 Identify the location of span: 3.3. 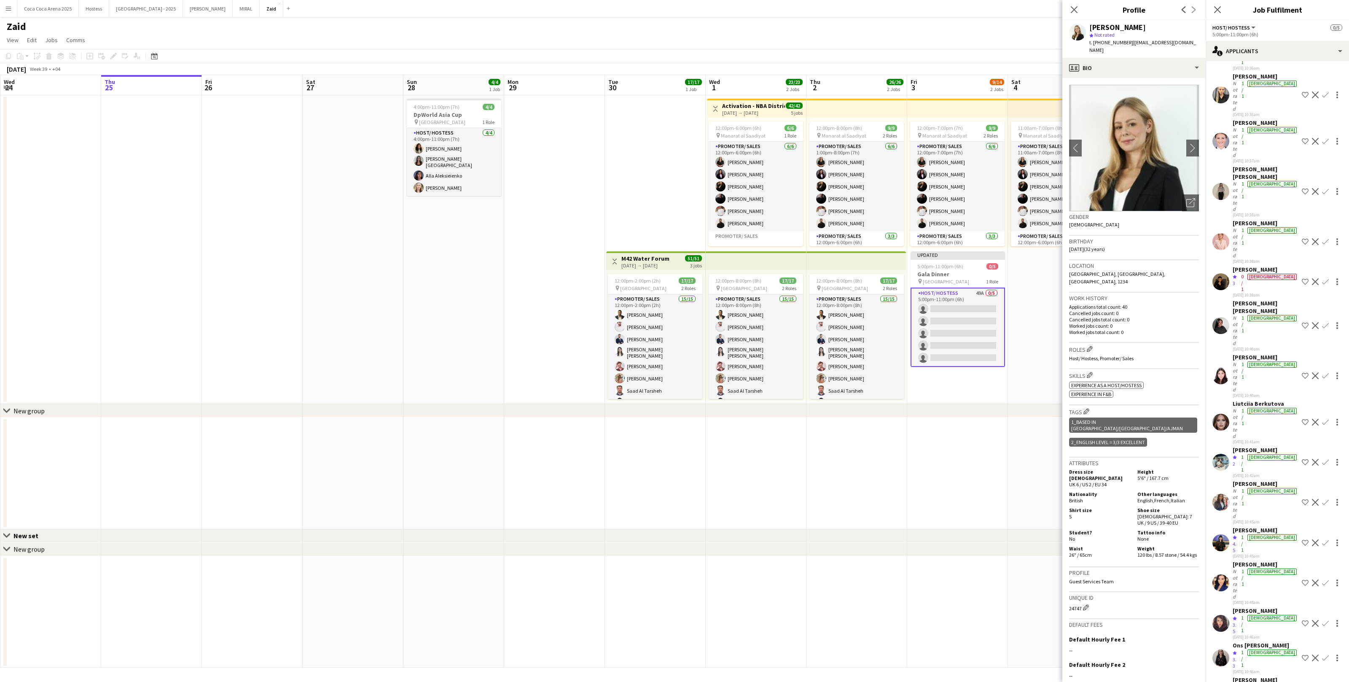
(1235, 662).